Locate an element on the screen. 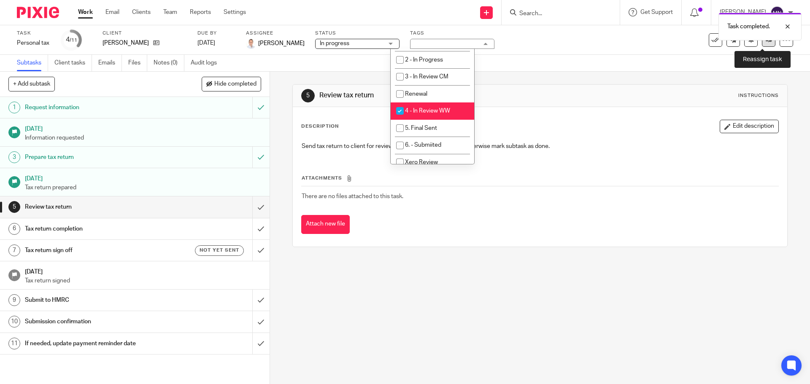 The height and width of the screenshot is (384, 810). h1: Tax return sign off is located at coordinates (98, 251).